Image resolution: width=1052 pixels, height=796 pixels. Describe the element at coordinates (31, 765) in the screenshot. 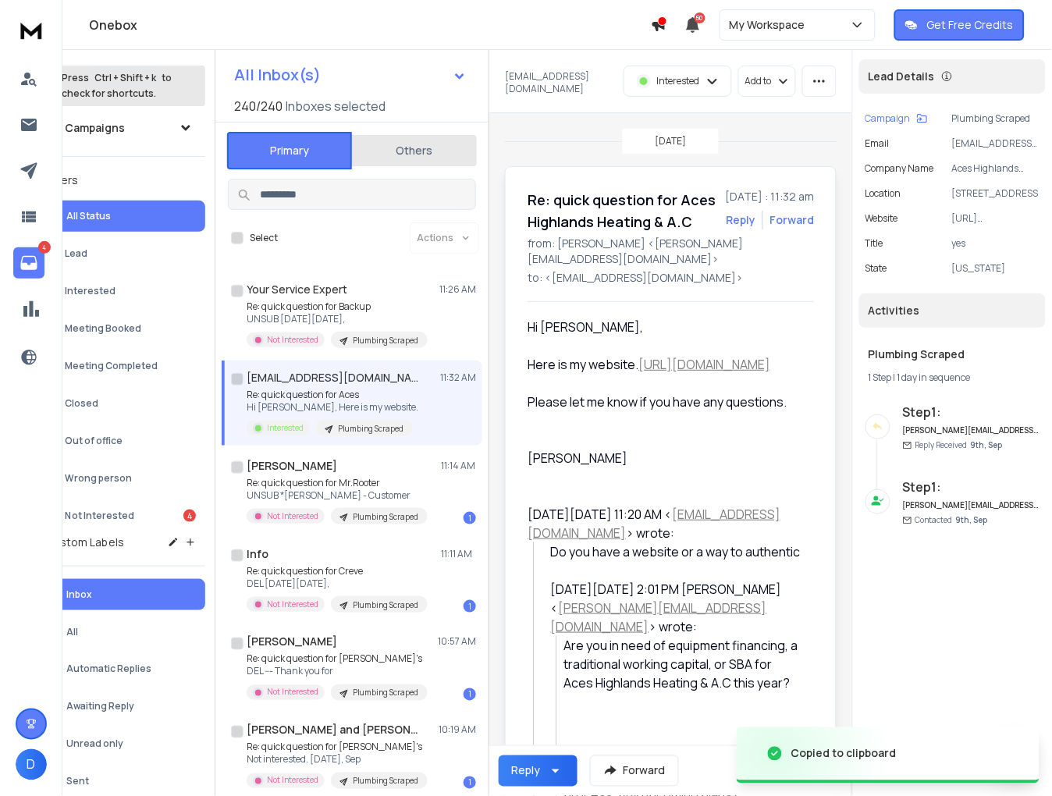

I see `button: D` at that location.